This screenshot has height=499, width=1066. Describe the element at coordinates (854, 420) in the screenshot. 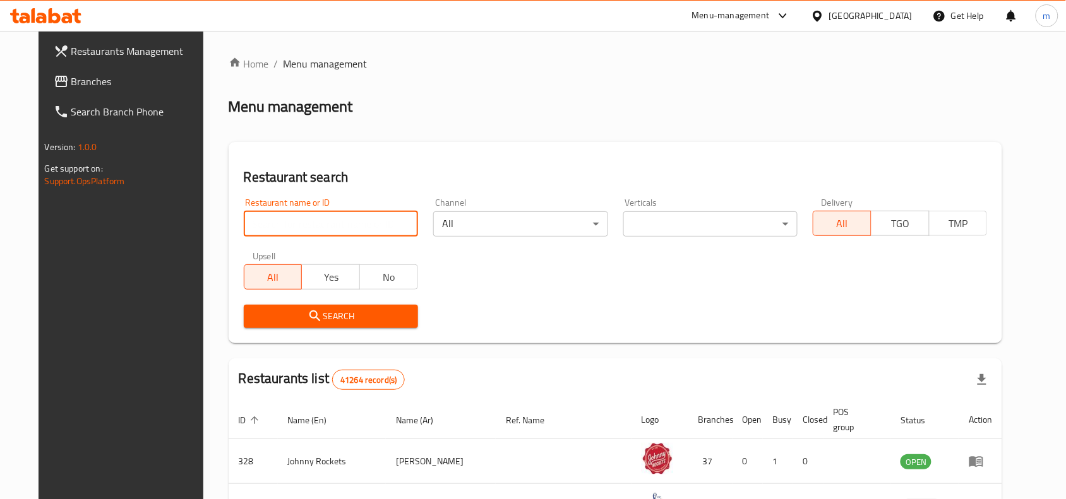

I see `span: POS group` at that location.